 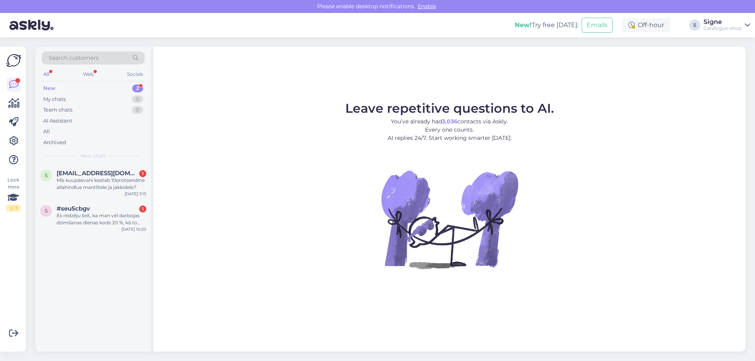 I want to click on a: SigneCatalogue-shop, so click(x=726, y=25).